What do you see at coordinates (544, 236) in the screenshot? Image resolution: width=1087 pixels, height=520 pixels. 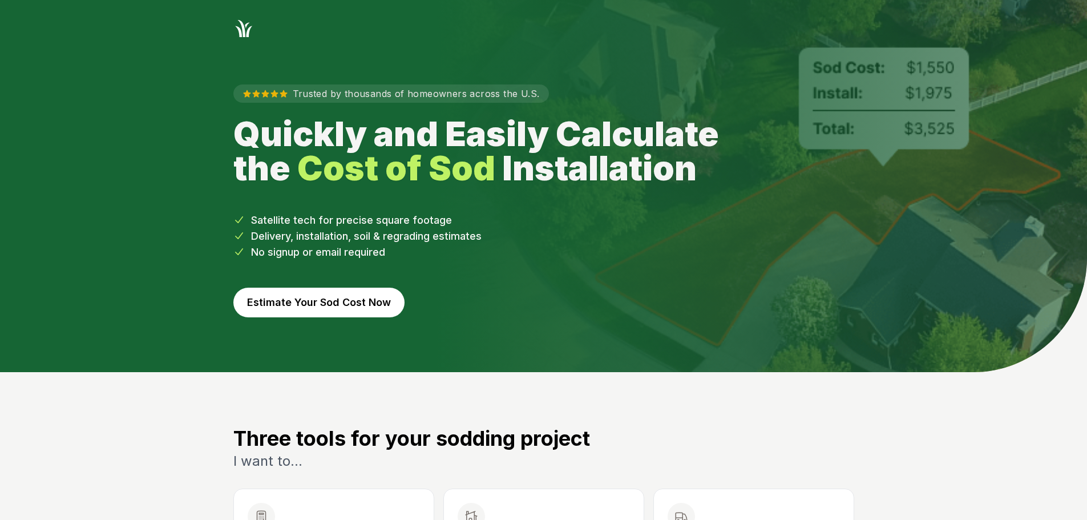 I see `li: Delivery, installation, soil & regrading` at bounding box center [544, 236].